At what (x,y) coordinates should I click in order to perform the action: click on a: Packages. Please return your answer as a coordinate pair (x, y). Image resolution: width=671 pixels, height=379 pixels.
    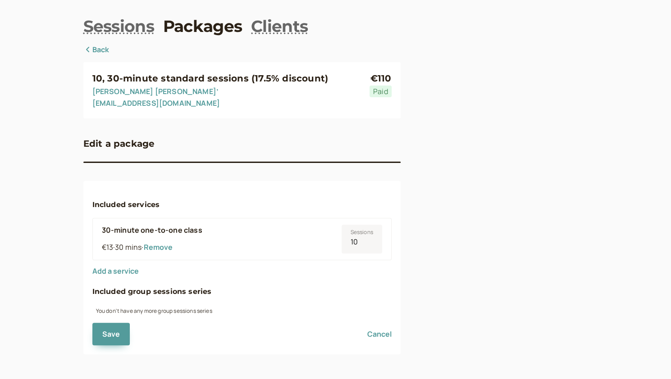
    Looking at the image, I should click on (202, 26).